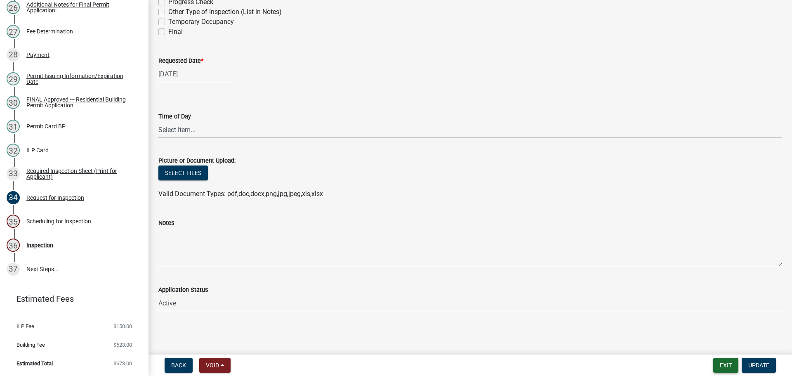 The image size is (792, 376). I want to click on label: Other Type of Inspection (List in Notes), so click(225, 12).